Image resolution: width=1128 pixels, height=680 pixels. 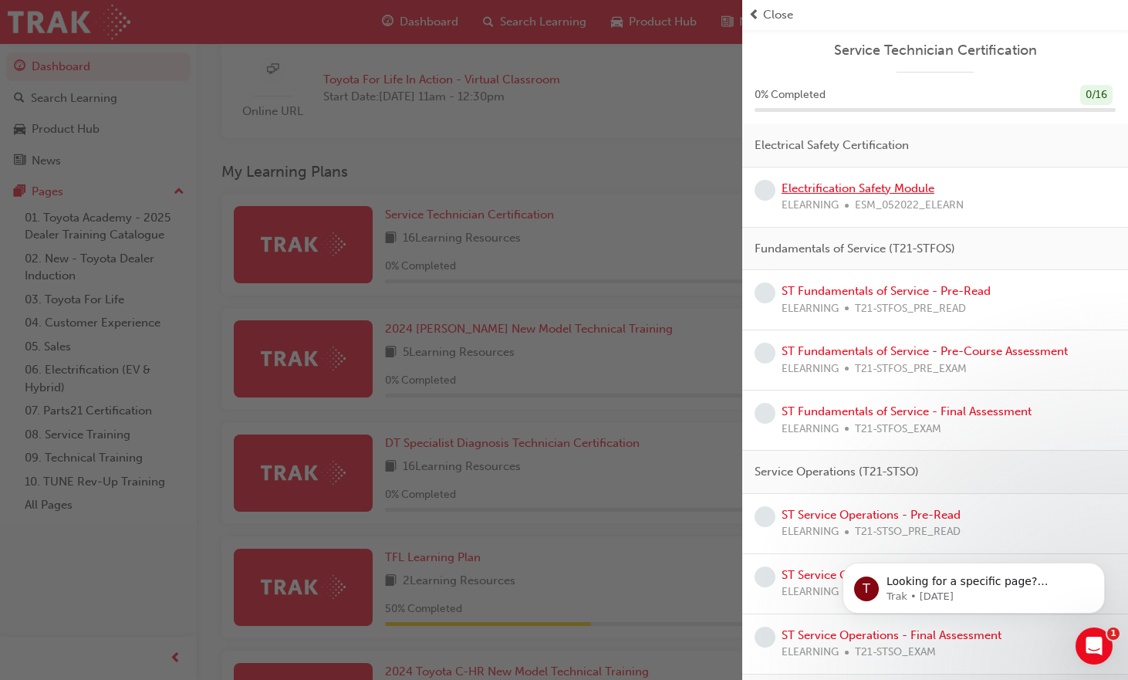 What do you see at coordinates (167, 66) in the screenshot?
I see `p: Message from Trak, sent 3w ago` at bounding box center [167, 66].